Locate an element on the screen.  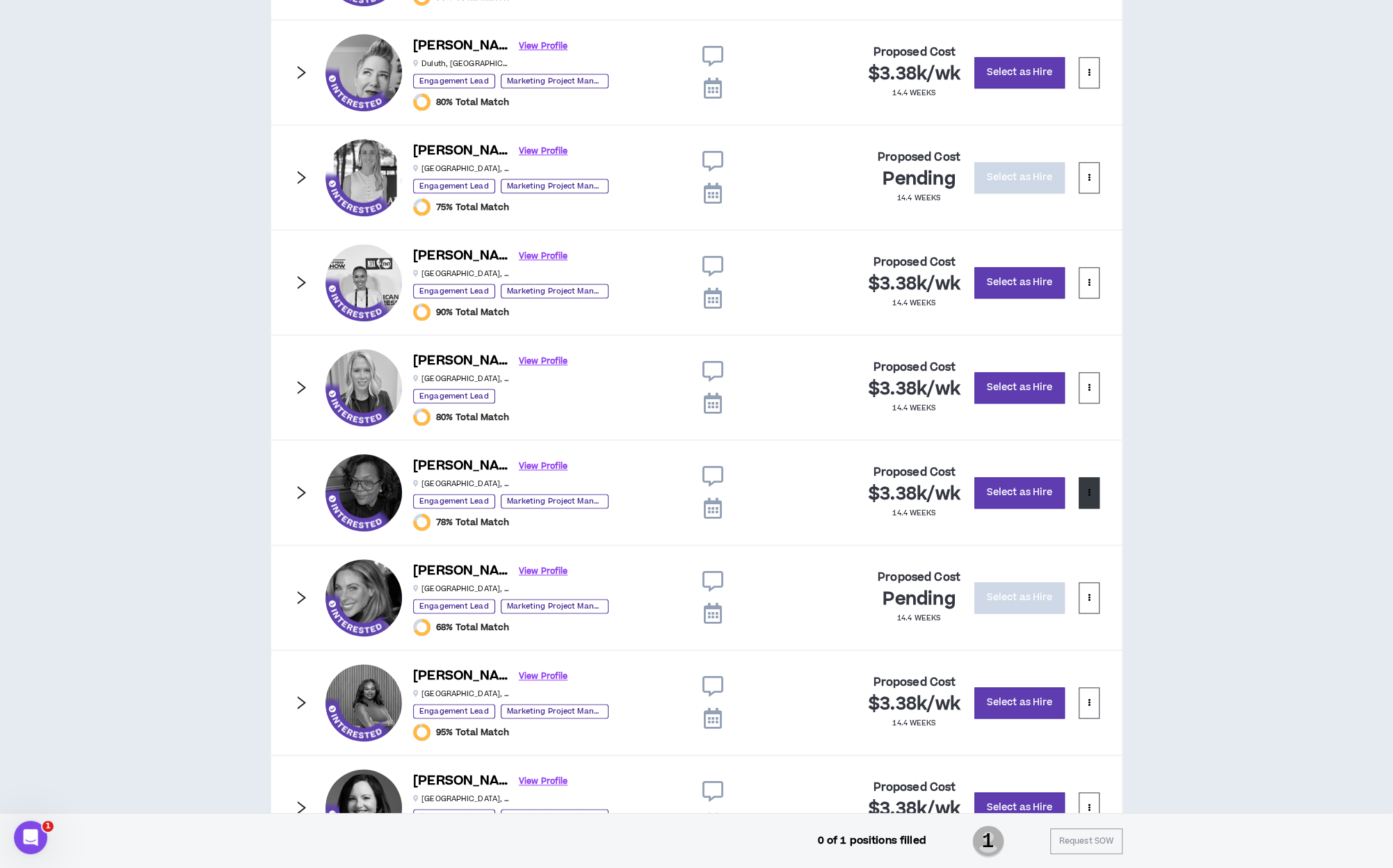
div: Kelly F. is located at coordinates (364, 283).